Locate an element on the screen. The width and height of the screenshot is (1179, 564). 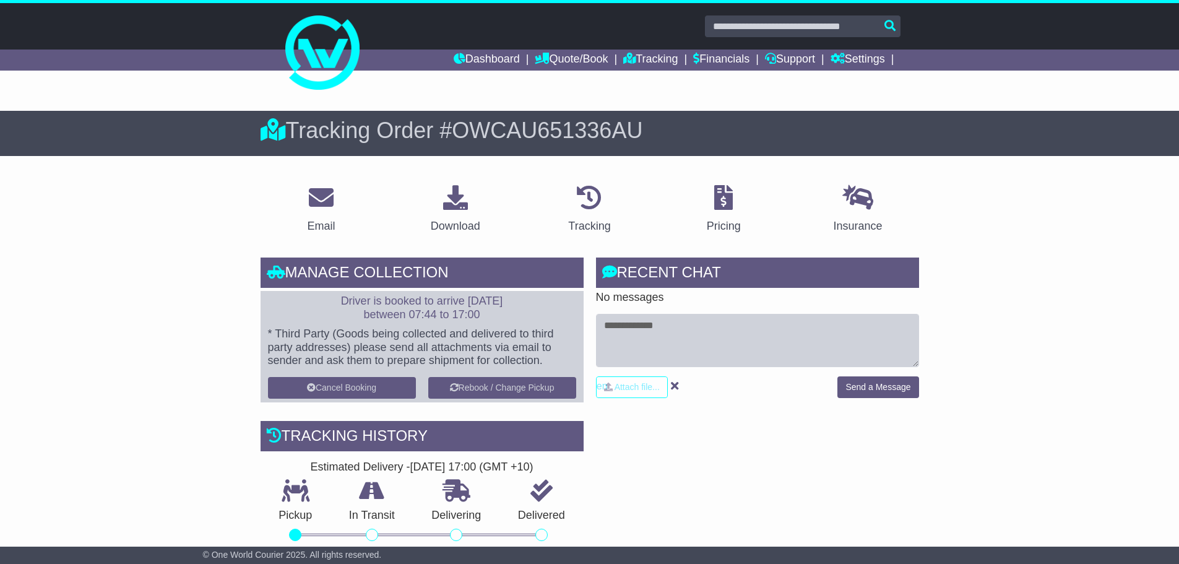
div: Manage collection is located at coordinates (422, 274).